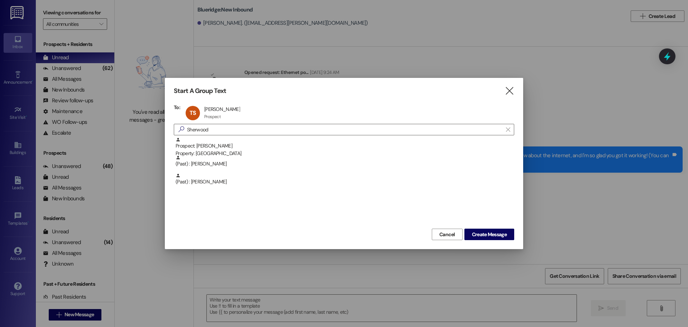 The image size is (688, 327). What do you see at coordinates (193, 113) in the screenshot?
I see `span: TS` at bounding box center [193, 113].